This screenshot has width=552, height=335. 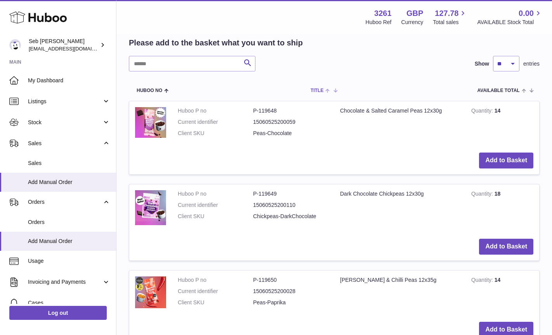 I want to click on h2: Please add to the basket what you want to ship, so click(x=216, y=43).